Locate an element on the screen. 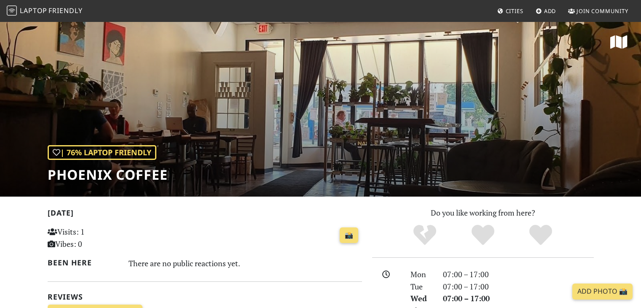 The height and width of the screenshot is (308, 641). div: Yes is located at coordinates (483, 235).